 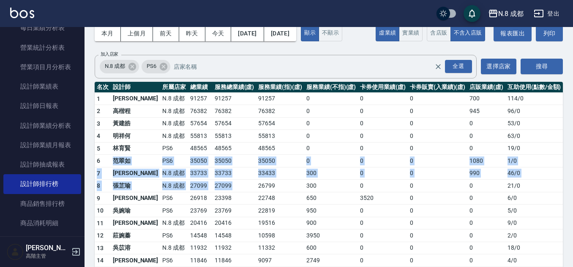 I want to click on td: 76382, so click(x=280, y=111).